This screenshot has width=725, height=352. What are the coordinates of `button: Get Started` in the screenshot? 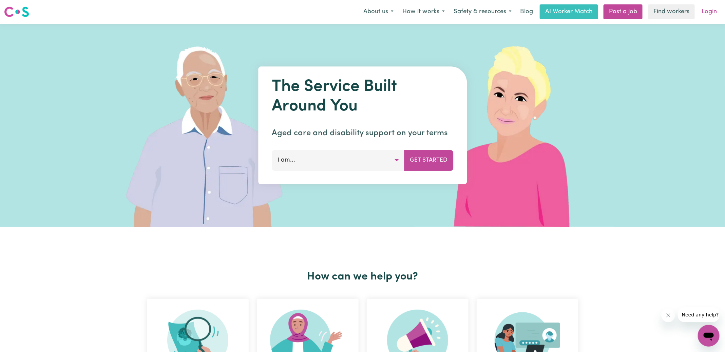 It's located at (428, 160).